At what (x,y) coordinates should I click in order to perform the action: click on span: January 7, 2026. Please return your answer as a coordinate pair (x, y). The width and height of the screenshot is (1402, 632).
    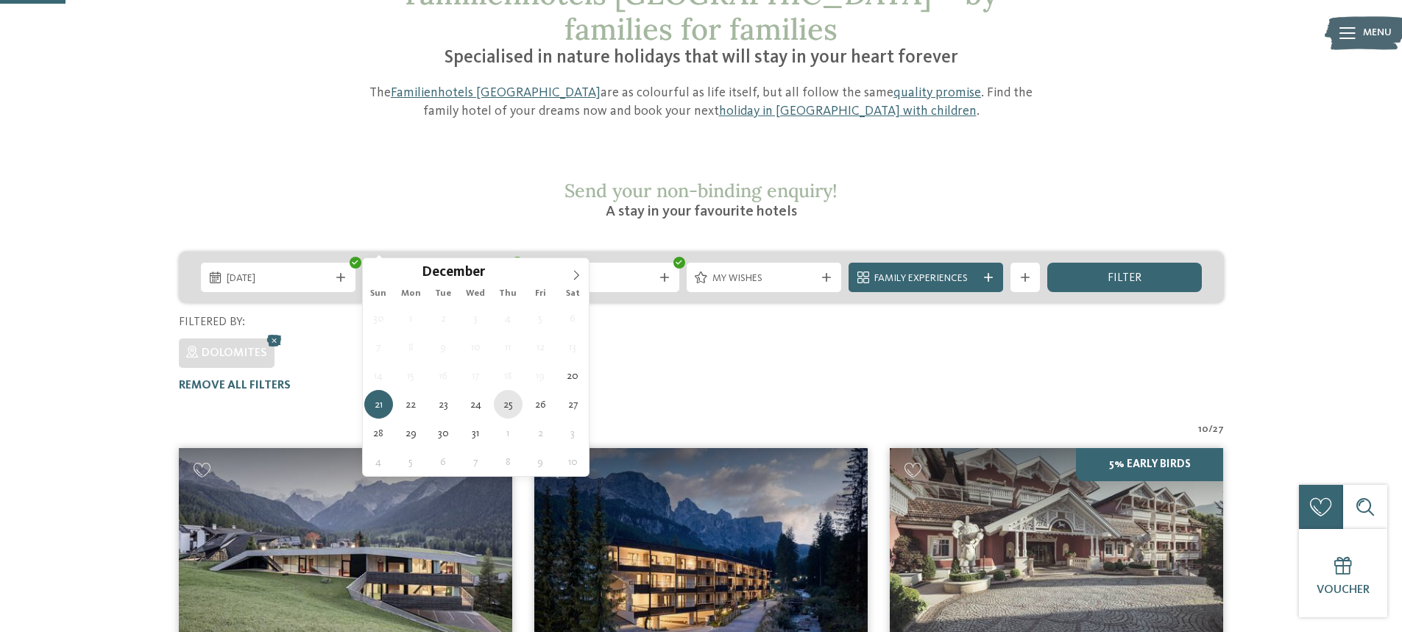
    Looking at the image, I should click on (475, 461).